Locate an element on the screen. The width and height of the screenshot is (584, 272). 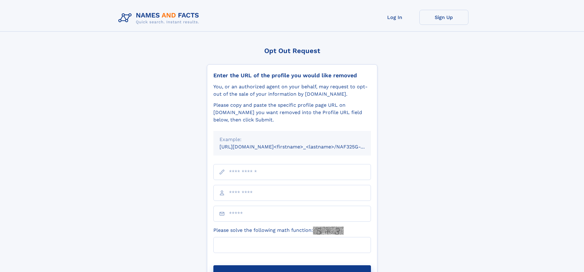
a: Log In is located at coordinates (395, 17).